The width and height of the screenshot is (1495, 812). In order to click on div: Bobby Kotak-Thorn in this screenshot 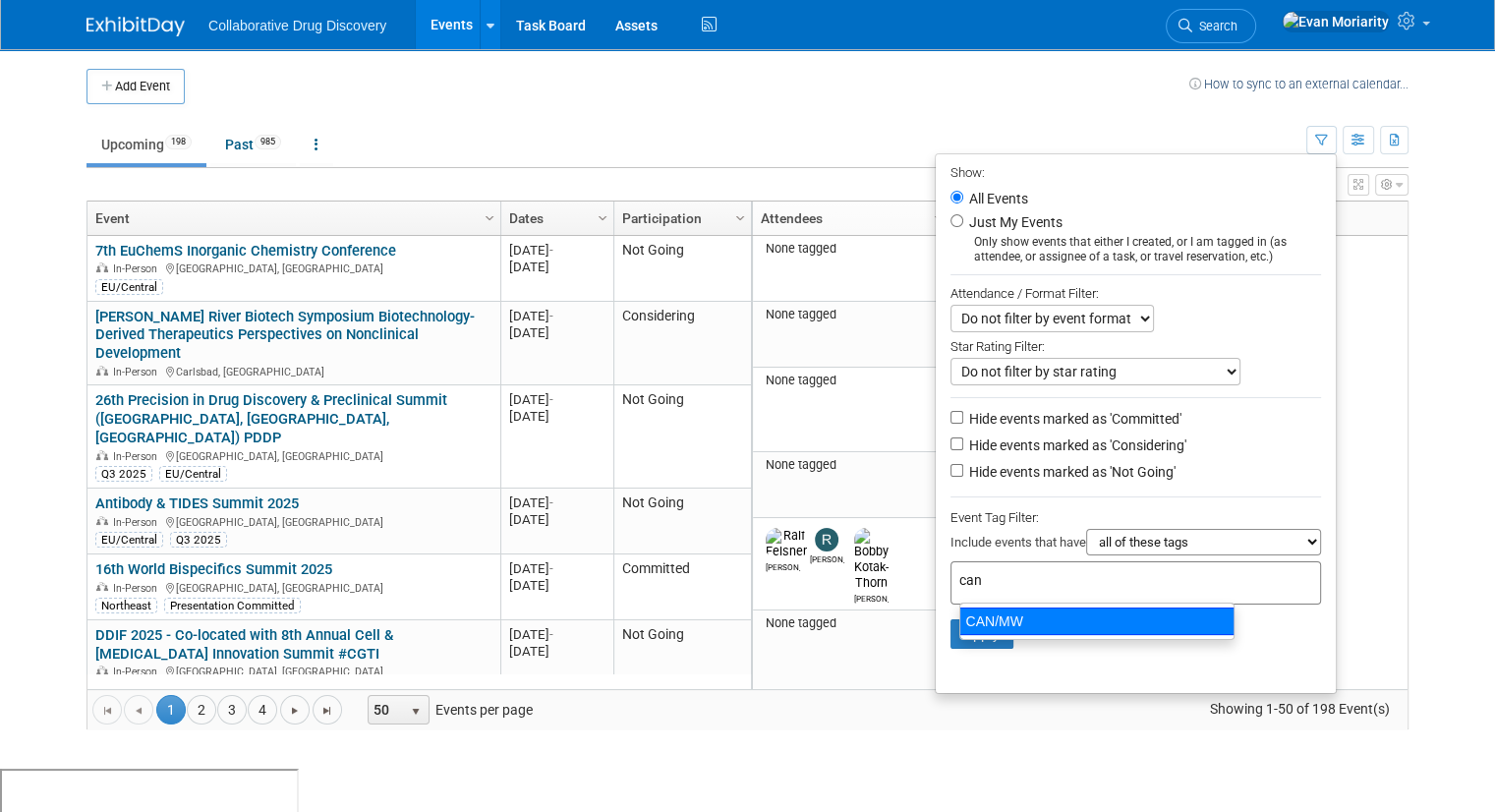, I will do `click(871, 597)`.